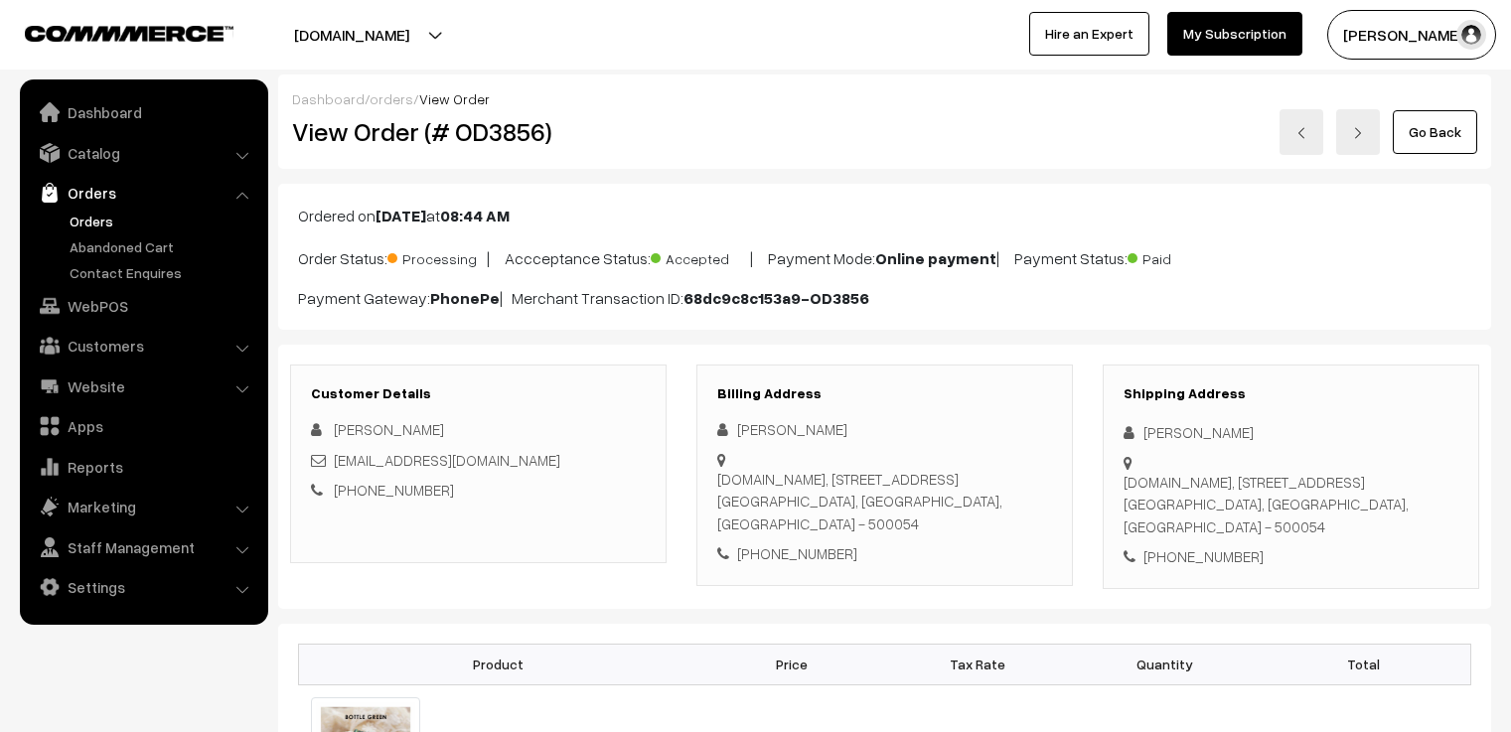  What do you see at coordinates (1364, 664) in the screenshot?
I see `th: Total` at bounding box center [1364, 664].